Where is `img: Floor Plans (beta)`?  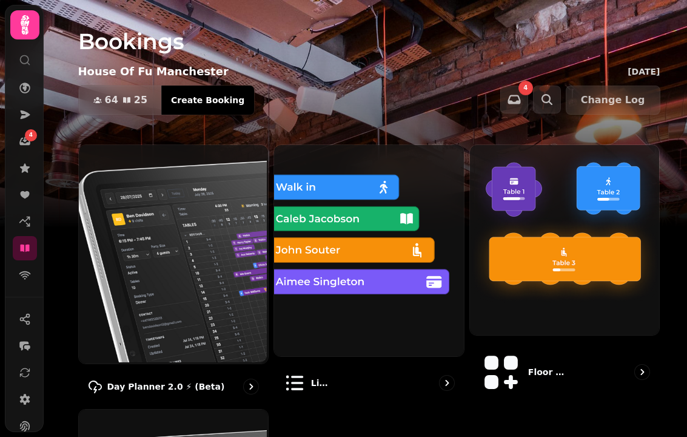 img: Floor Plans (beta) is located at coordinates (563, 238).